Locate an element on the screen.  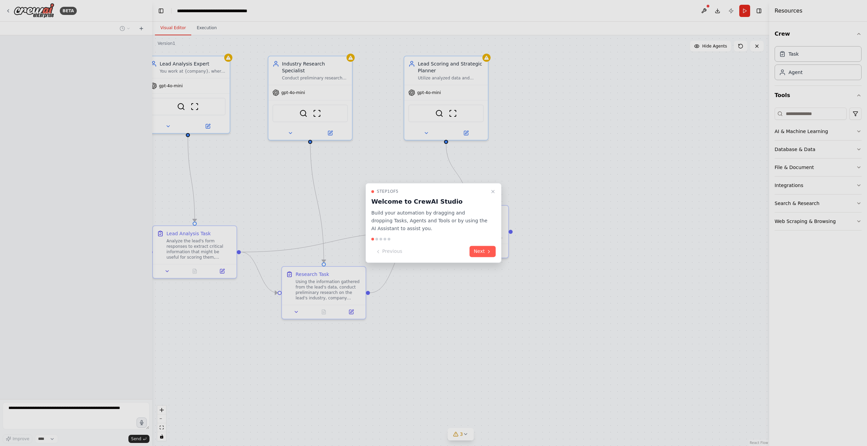
span: Step 1 of 5 is located at coordinates (387, 192).